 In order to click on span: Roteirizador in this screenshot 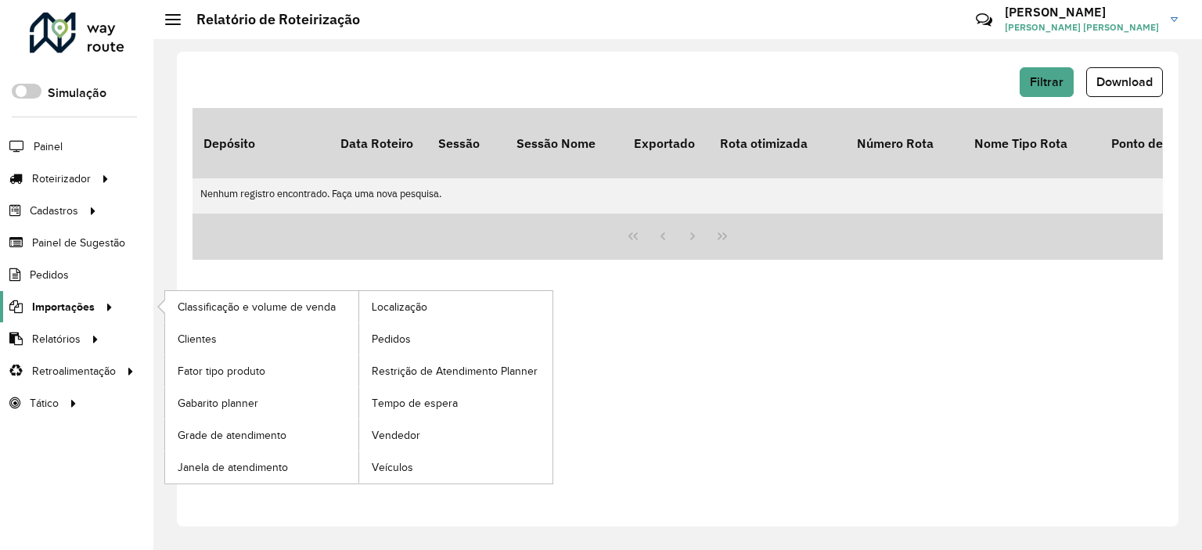, I will do `click(61, 178)`.